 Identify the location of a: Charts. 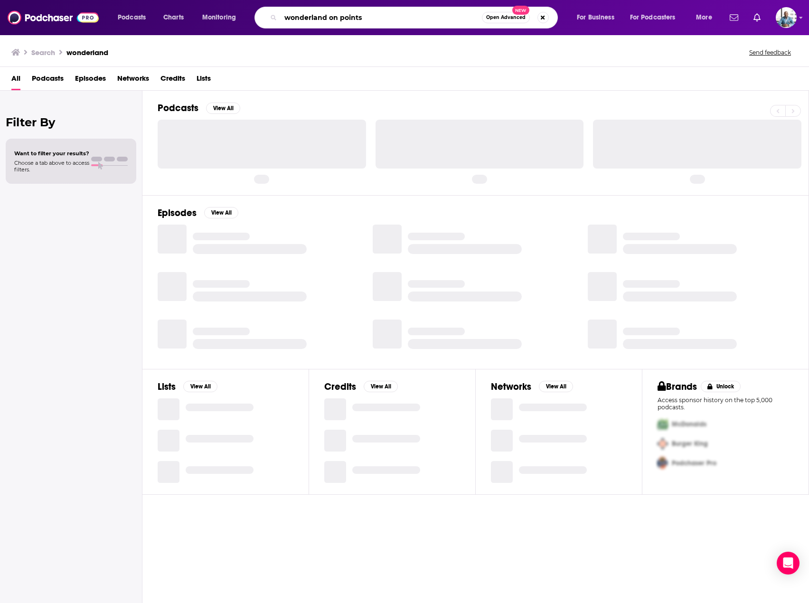
(173, 18).